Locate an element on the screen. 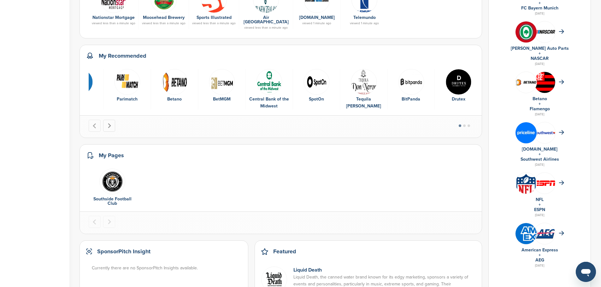  div: BitPanda is located at coordinates (411, 99).